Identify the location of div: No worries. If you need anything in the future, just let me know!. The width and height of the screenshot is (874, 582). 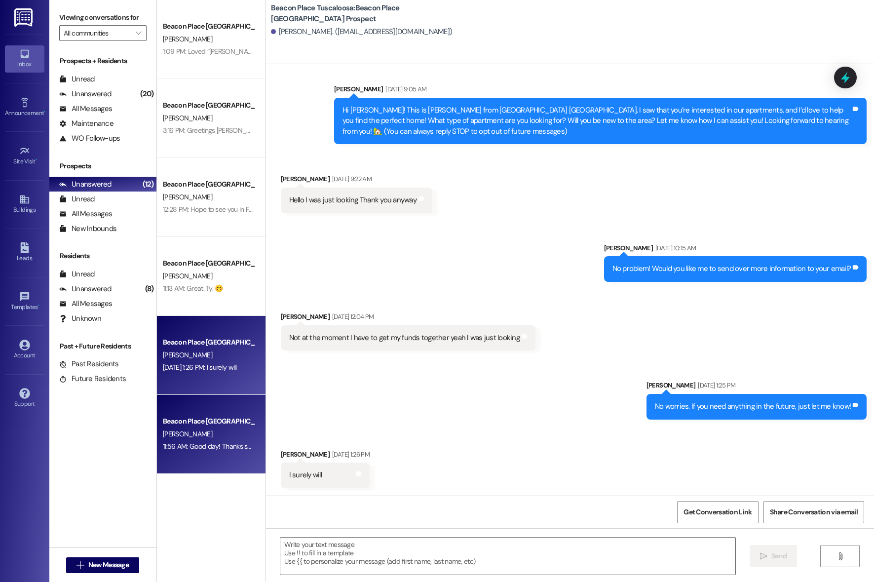
(753, 406).